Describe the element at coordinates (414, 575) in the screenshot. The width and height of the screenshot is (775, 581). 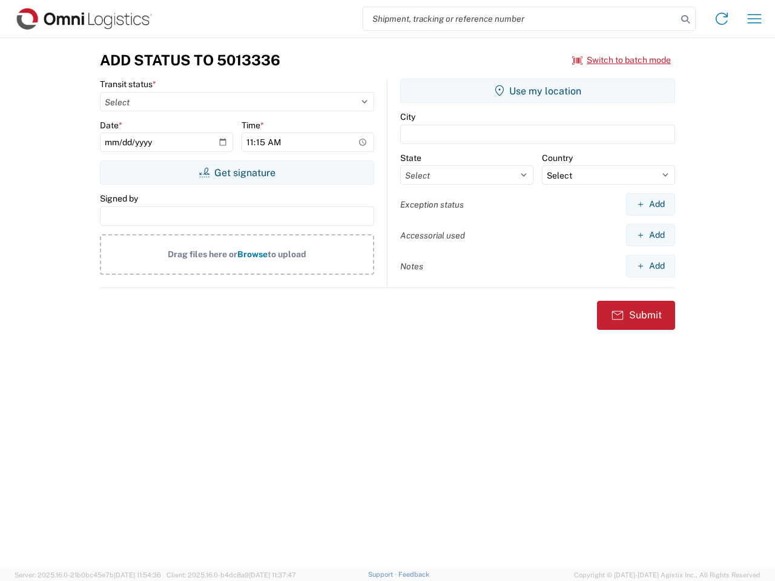
I see `a: Feedback` at that location.